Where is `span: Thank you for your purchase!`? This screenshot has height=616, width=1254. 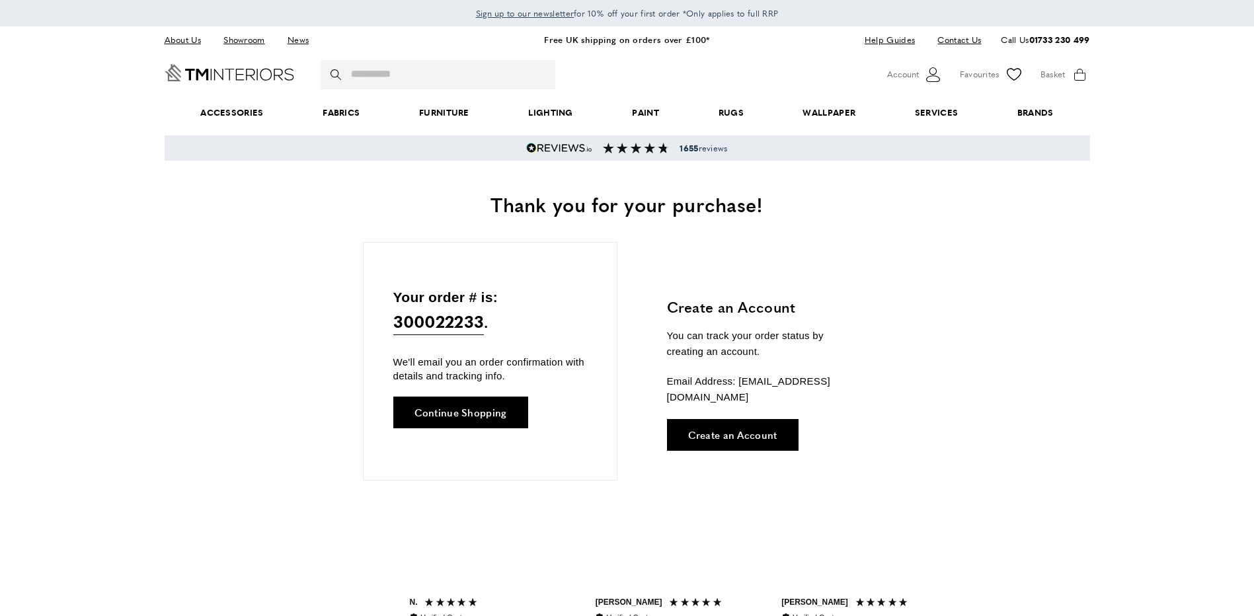 span: Thank you for your purchase! is located at coordinates (627, 204).